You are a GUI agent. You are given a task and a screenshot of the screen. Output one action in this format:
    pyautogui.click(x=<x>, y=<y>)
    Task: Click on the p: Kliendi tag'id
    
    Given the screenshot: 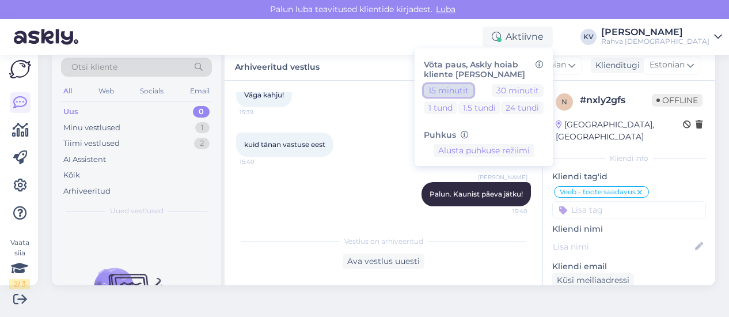 What is the action you would take?
    pyautogui.click(x=629, y=176)
    